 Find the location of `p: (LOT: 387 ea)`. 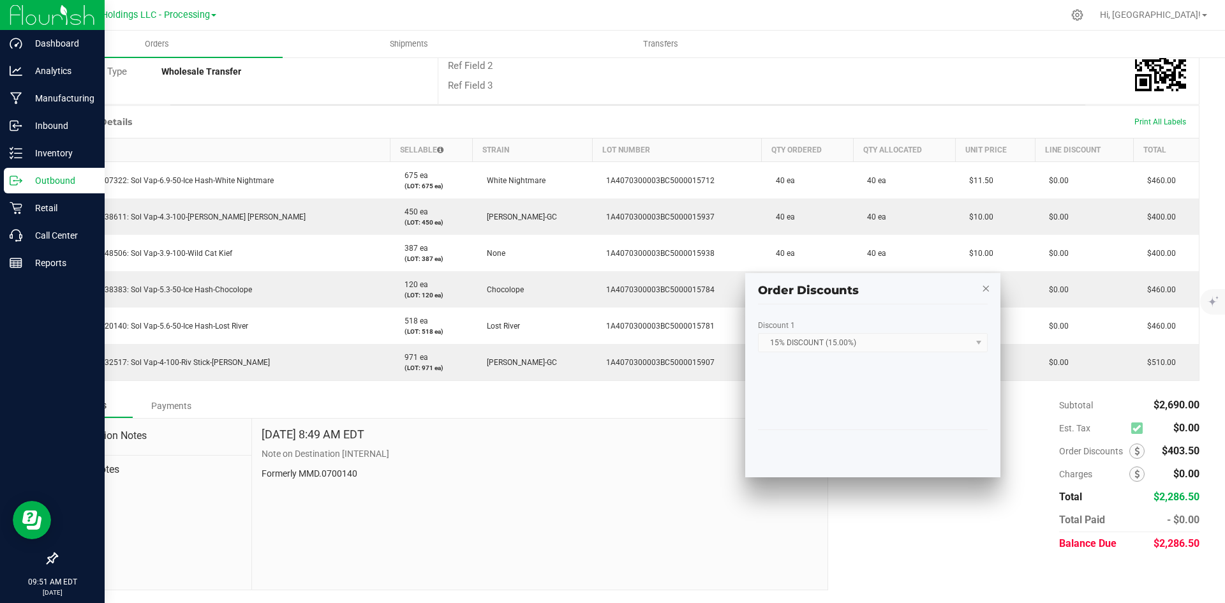

p: (LOT: 387 ea) is located at coordinates (431, 259).